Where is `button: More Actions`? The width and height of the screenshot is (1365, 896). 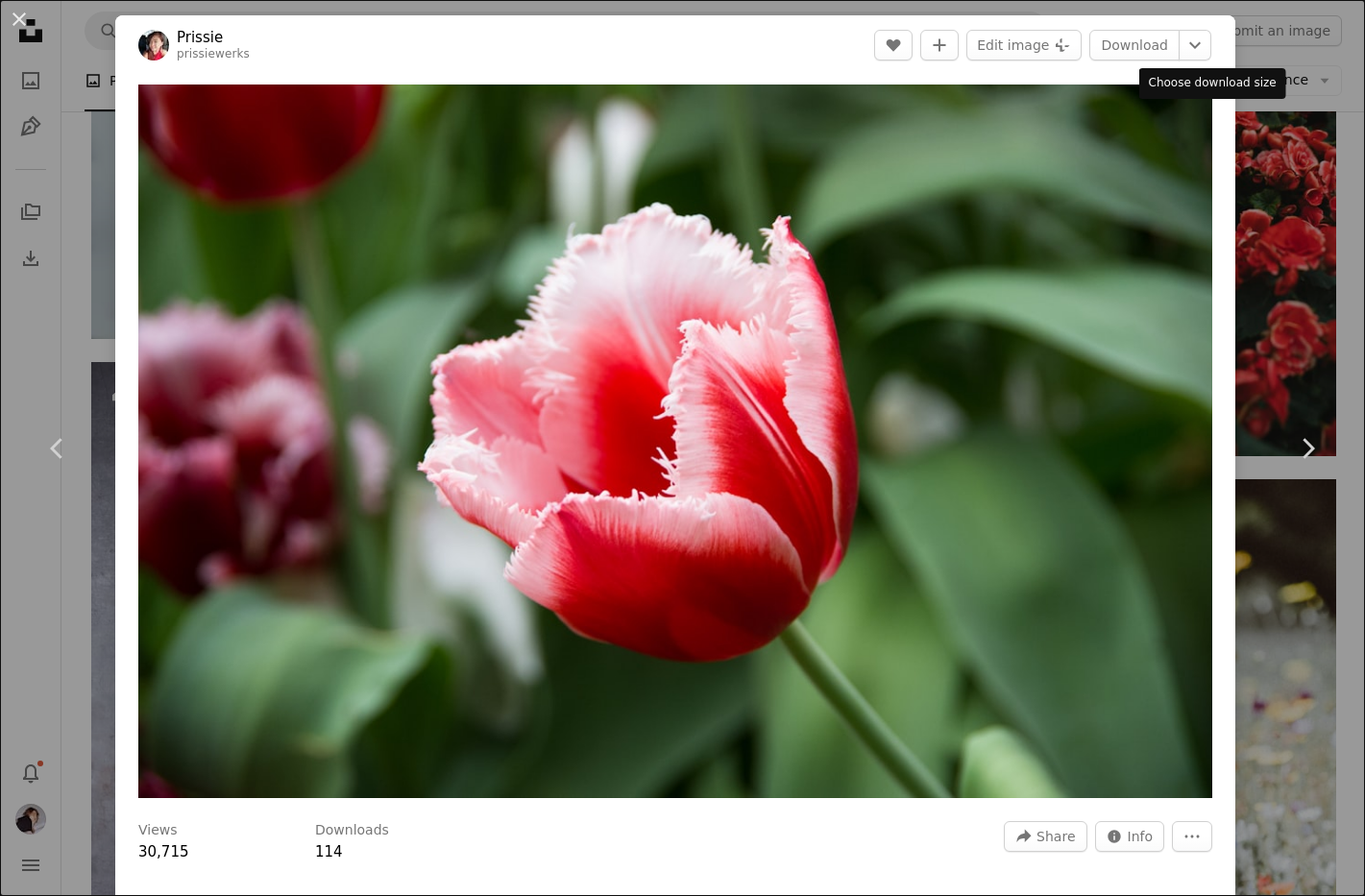
button: More Actions is located at coordinates (1192, 837).